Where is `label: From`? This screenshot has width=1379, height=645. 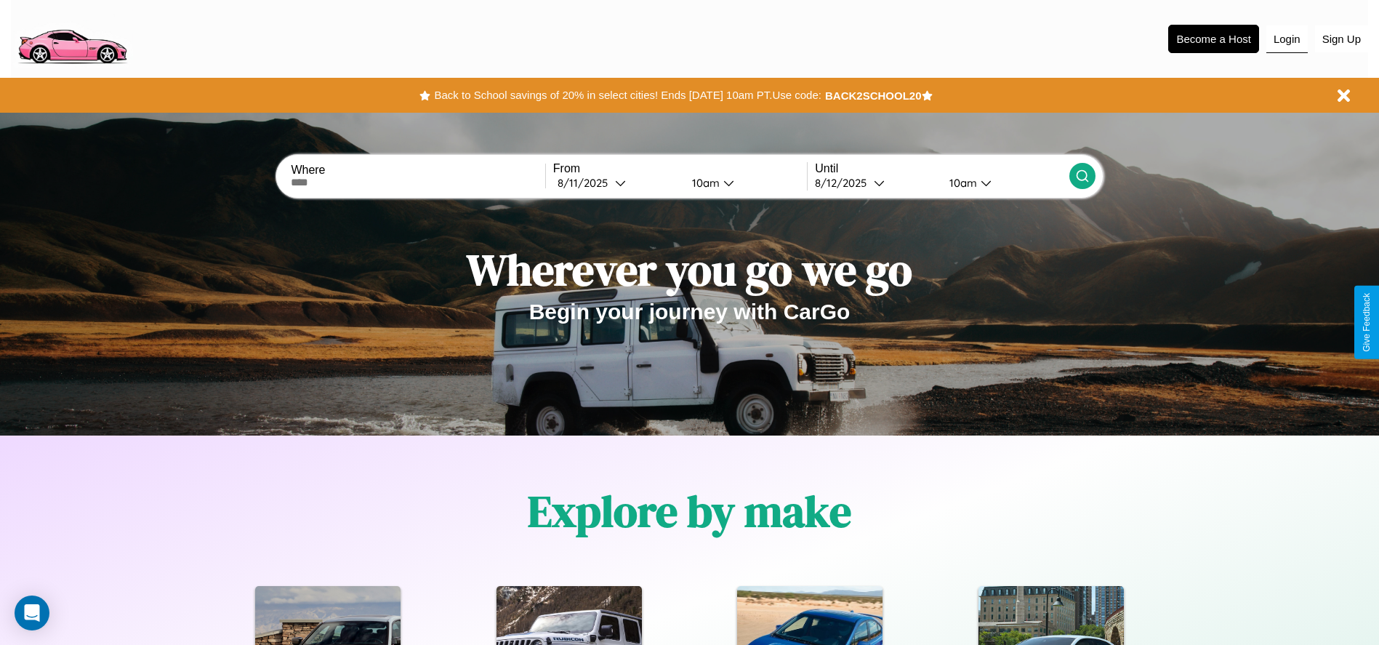
label: From is located at coordinates (680, 169).